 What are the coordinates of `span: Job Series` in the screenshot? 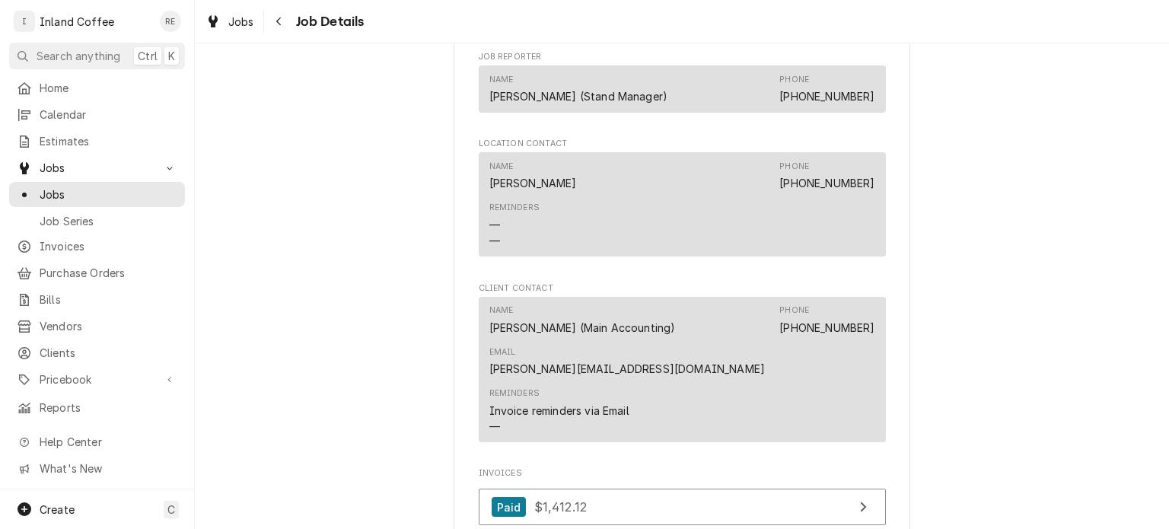 It's located at (108, 221).